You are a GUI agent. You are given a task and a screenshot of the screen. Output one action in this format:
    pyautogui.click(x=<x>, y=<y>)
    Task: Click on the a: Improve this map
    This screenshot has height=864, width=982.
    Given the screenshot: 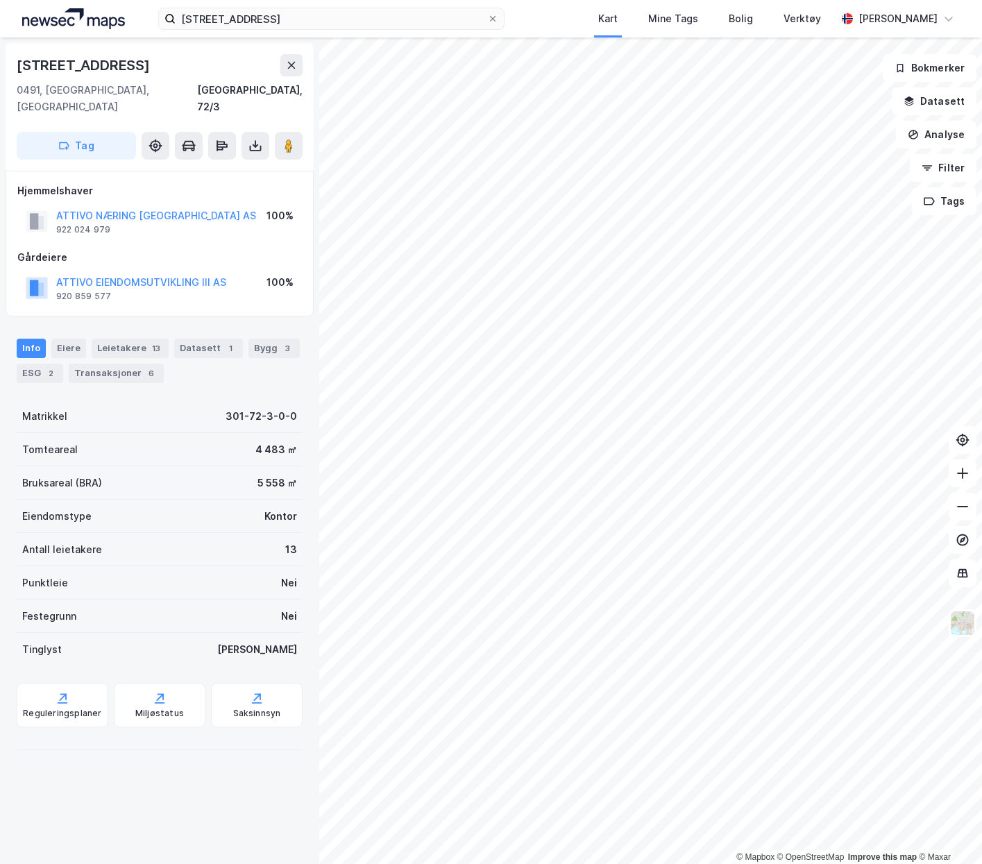 What is the action you would take?
    pyautogui.click(x=882, y=857)
    